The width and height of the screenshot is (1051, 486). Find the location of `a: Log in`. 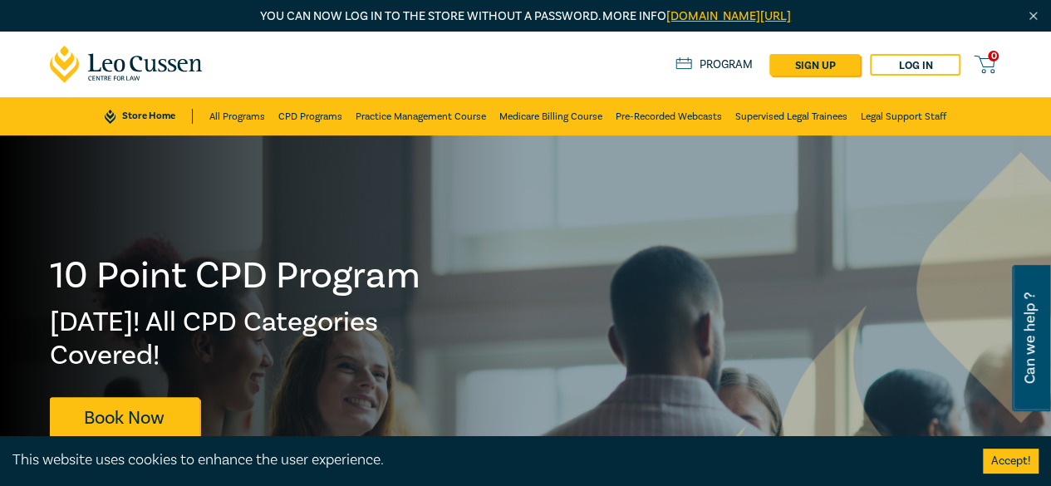

a: Log in is located at coordinates (914, 65).